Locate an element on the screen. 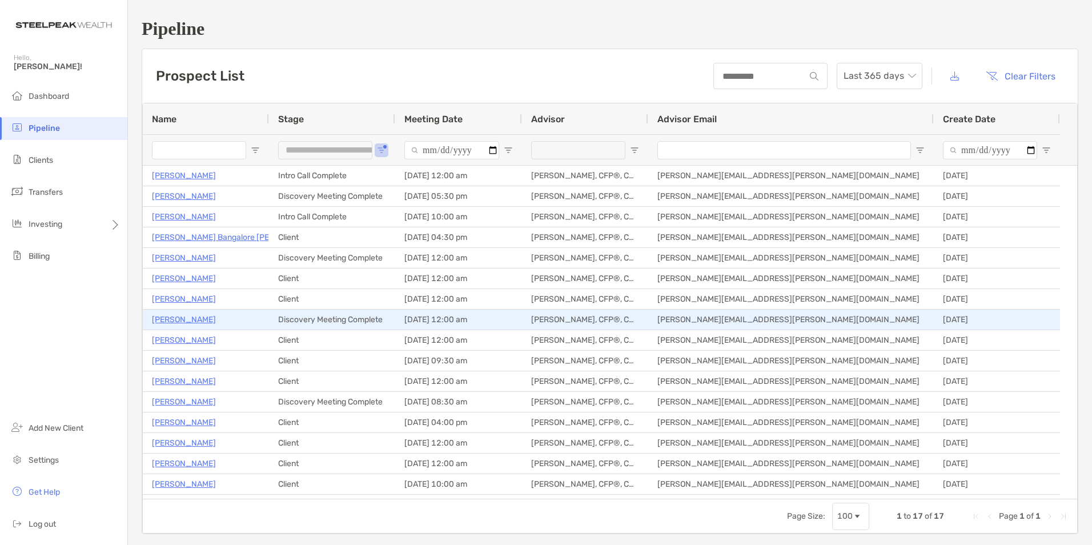 Image resolution: width=1092 pixels, height=545 pixels. input: Advisor Email Filter Input is located at coordinates (784, 150).